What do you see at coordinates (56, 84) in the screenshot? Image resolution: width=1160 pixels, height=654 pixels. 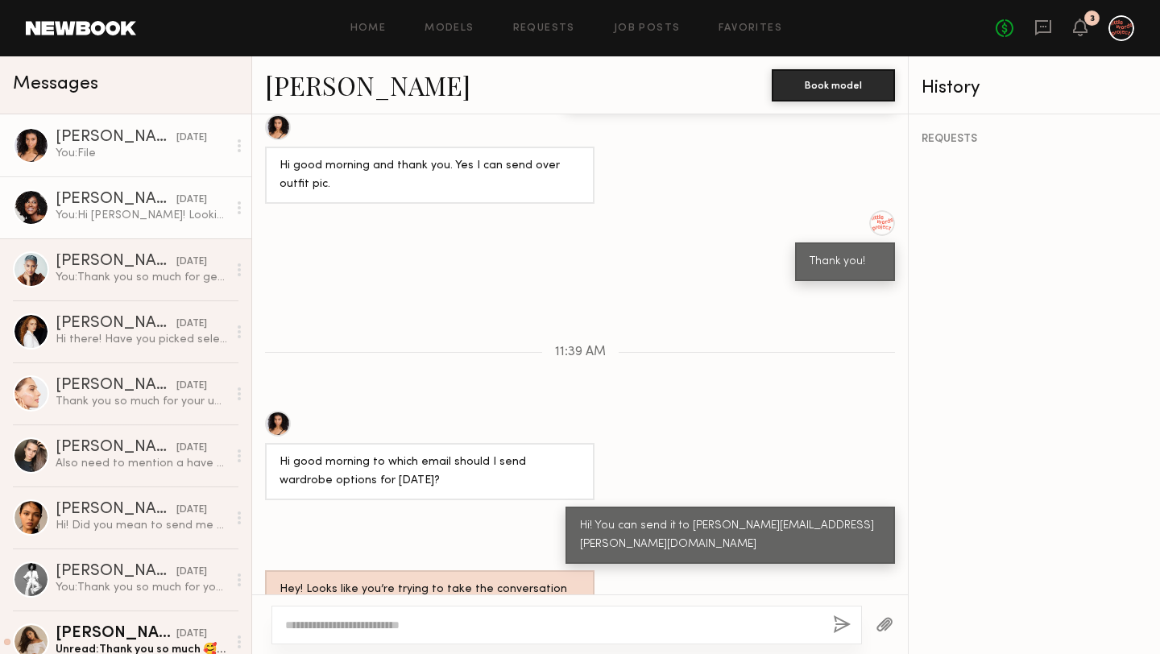 I see `span: Messages` at bounding box center [56, 84].